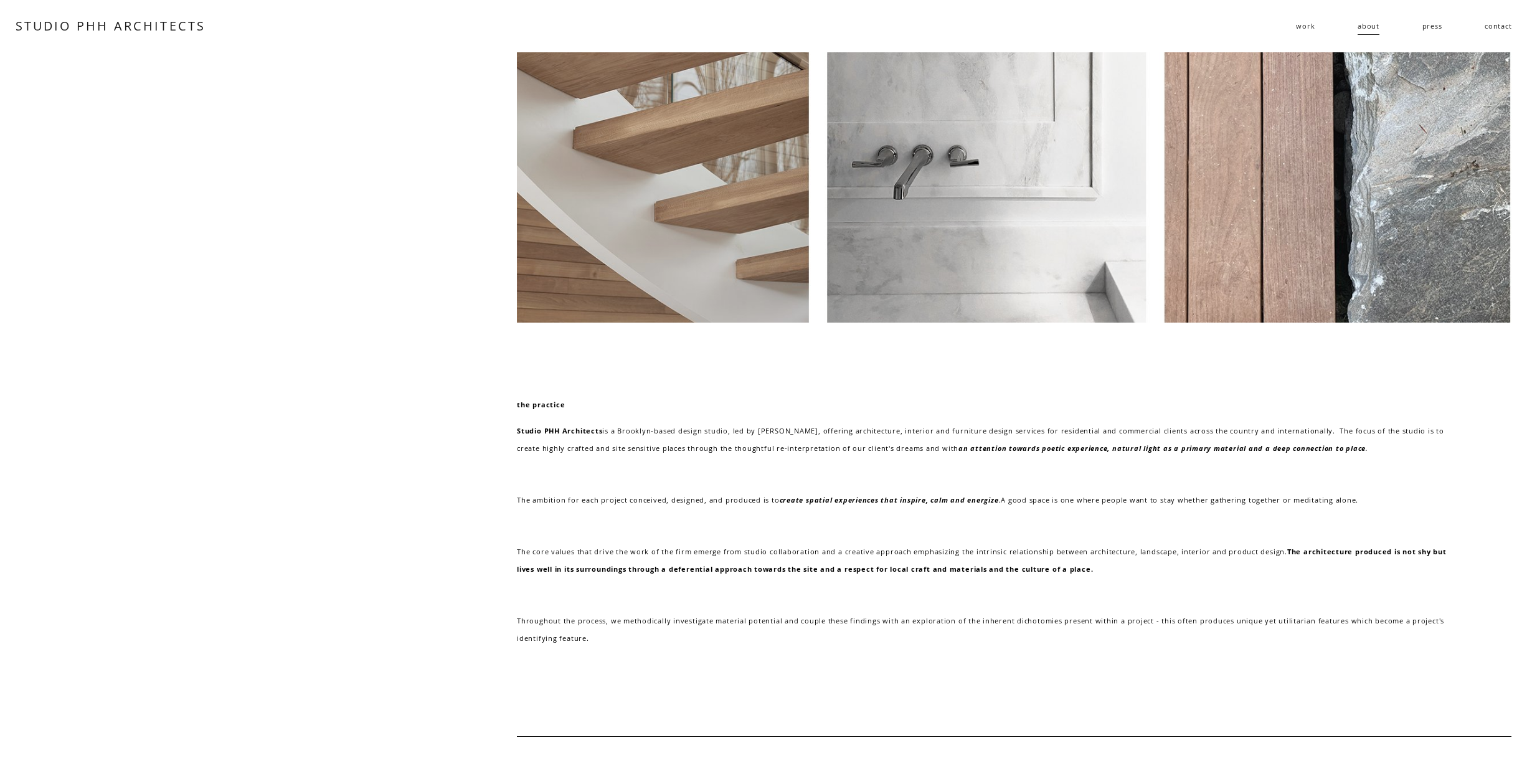  I want to click on a: contact, so click(1498, 26).